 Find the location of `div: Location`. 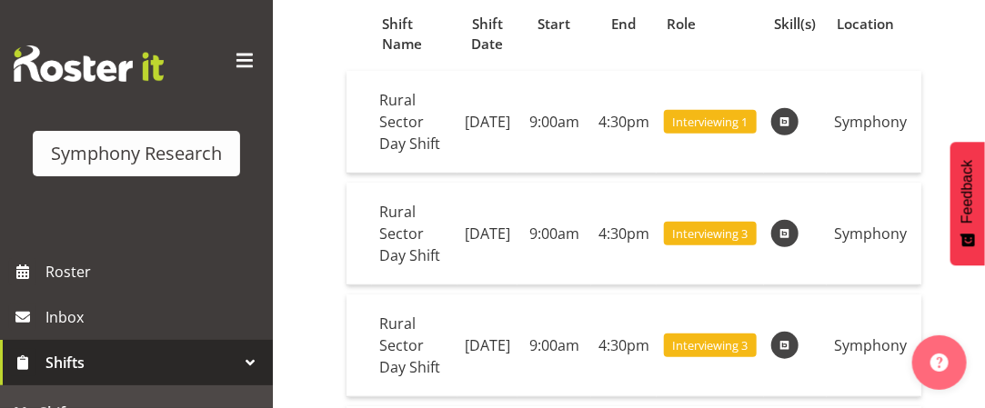

div: Location is located at coordinates (873, 24).